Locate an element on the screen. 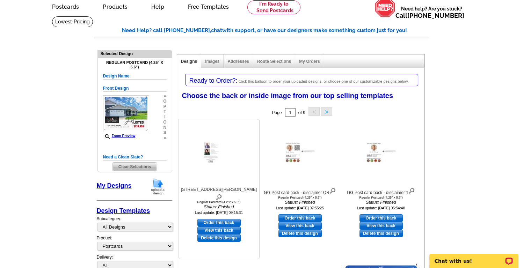 This screenshot has height=268, width=523. div: Selected Design is located at coordinates (135, 53).